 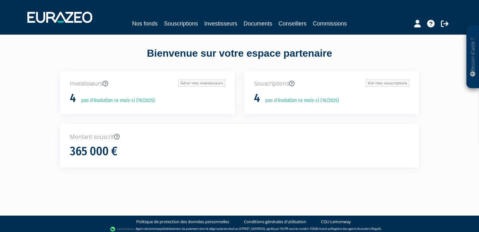 I want to click on a: Documents, so click(x=258, y=24).